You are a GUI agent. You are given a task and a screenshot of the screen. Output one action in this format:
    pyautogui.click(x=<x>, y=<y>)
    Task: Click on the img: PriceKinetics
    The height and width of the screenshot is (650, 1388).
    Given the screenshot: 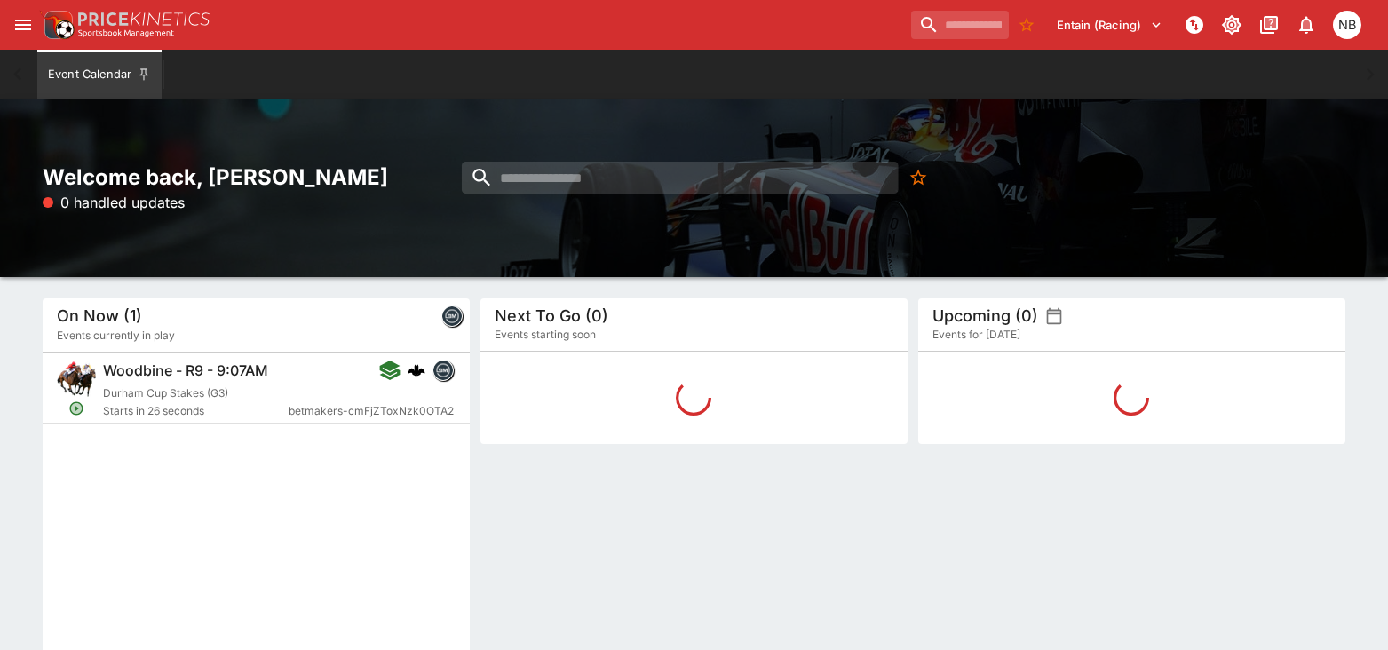 What is the action you would take?
    pyautogui.click(x=144, y=19)
    